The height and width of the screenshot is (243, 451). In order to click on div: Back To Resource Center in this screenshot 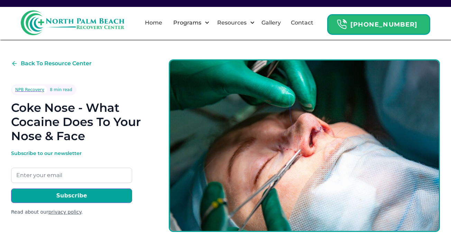, I will do `click(56, 64)`.